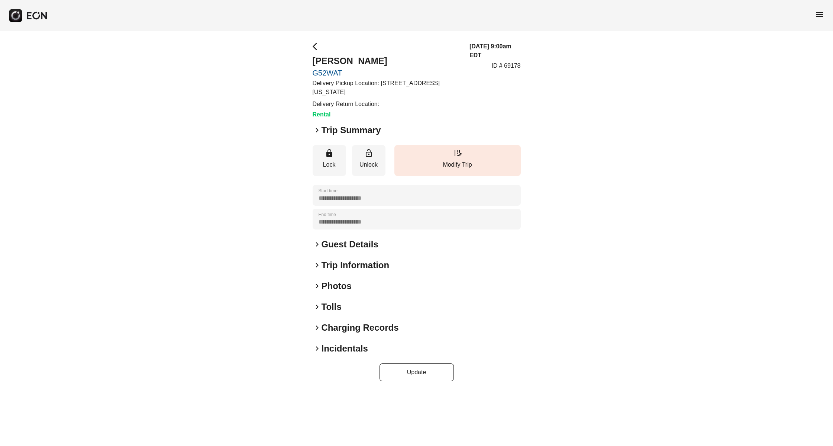  Describe the element at coordinates (506, 66) in the screenshot. I see `p: ID # 69178` at that location.